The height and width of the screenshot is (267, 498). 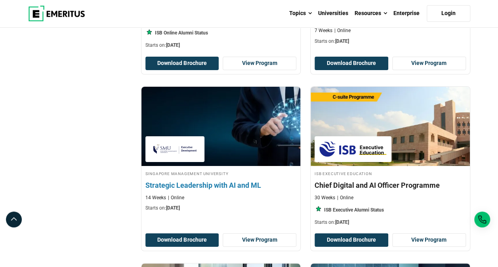 What do you see at coordinates (221, 185) in the screenshot?
I see `h4: Strategic Leadership with AI and ML` at bounding box center [221, 185].